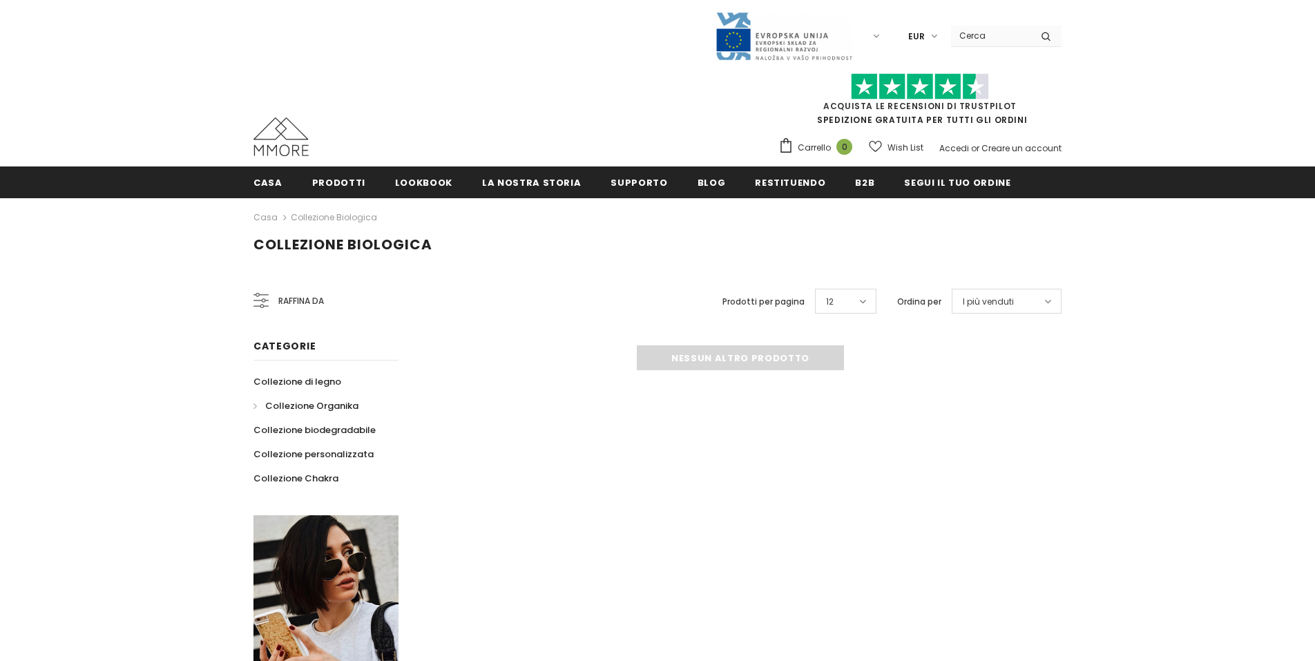 The height and width of the screenshot is (661, 1315). I want to click on span: Wish List, so click(905, 148).